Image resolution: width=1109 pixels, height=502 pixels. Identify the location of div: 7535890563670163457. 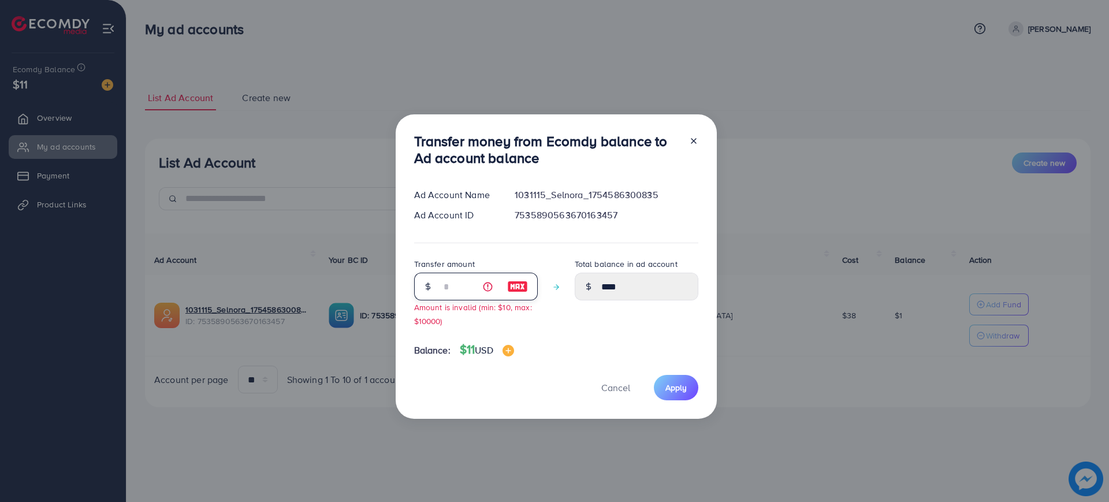
(606, 215).